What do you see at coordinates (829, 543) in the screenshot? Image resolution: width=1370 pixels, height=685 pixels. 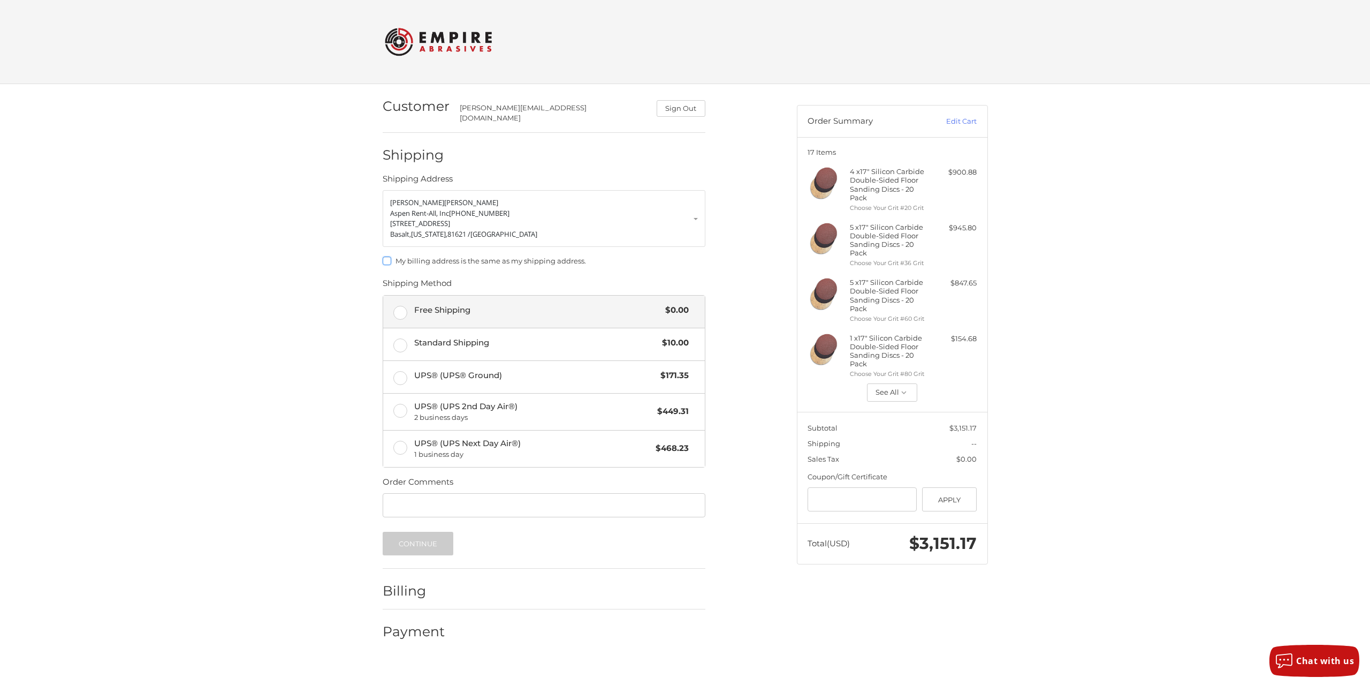 I see `span: Total (USD)` at bounding box center [829, 543].